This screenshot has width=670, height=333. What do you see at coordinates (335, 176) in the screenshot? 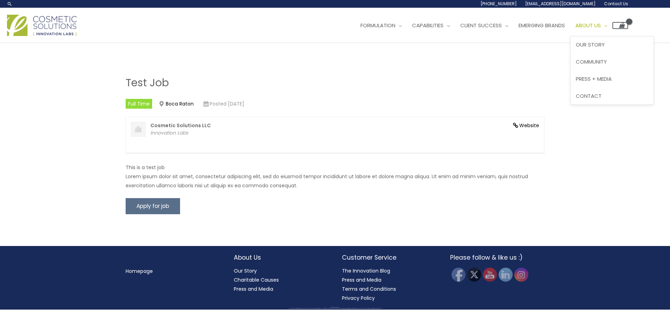
I see `p: This is a test job Lorem ipsum dolor sit amet, consectetur adipiscing elit, sed do eiusmod tempor...` at bounding box center [335, 176].